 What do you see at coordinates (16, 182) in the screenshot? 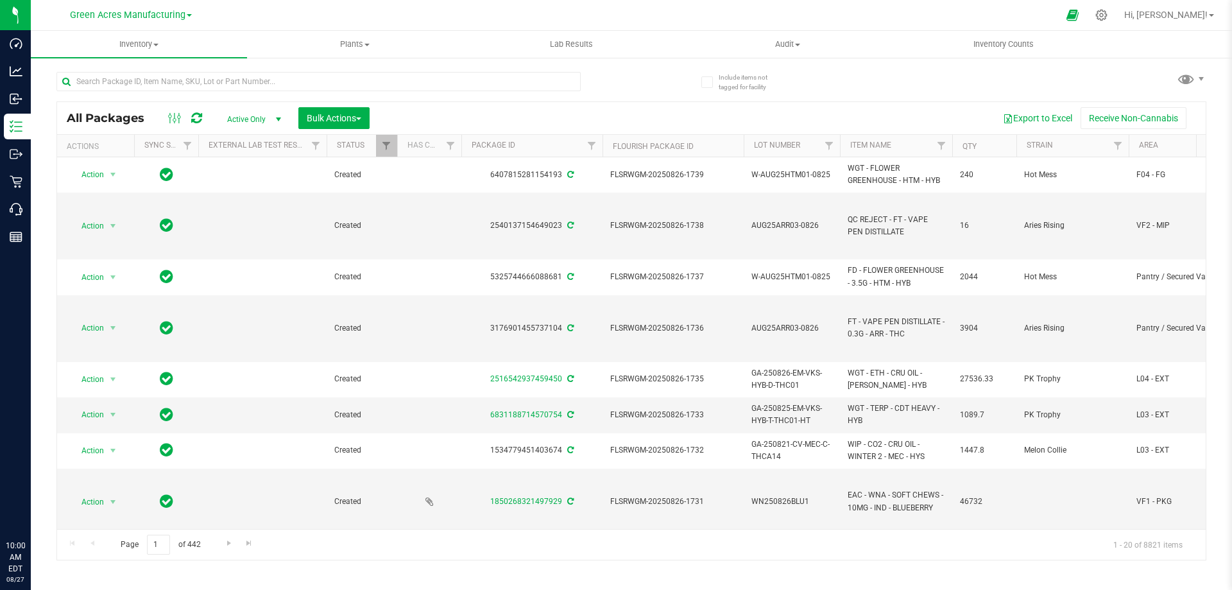
I see `inline-svg: Retail` at bounding box center [16, 182].